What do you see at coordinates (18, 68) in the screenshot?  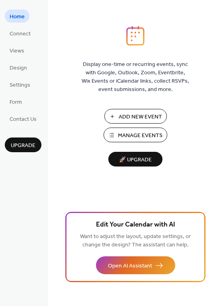 I see `span: Design` at bounding box center [18, 68].